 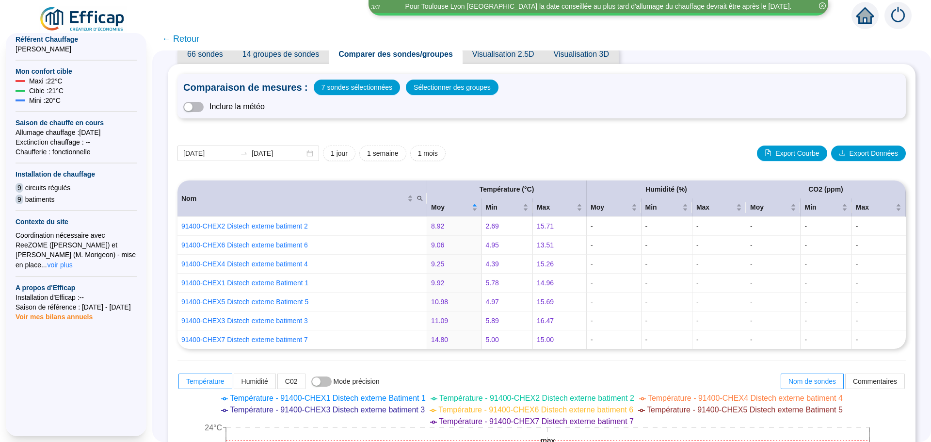 I want to click on span: Maxi : 22 °C, so click(x=46, y=81).